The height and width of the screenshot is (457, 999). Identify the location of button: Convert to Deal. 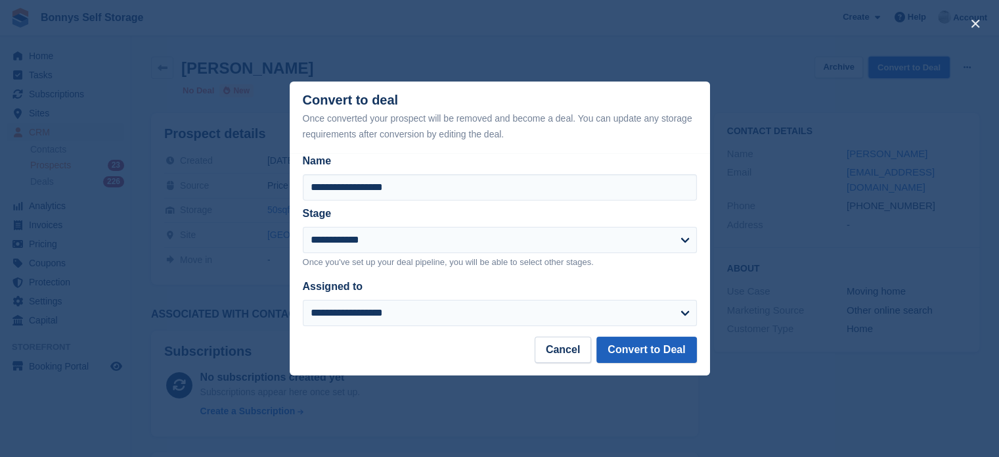
(647, 350).